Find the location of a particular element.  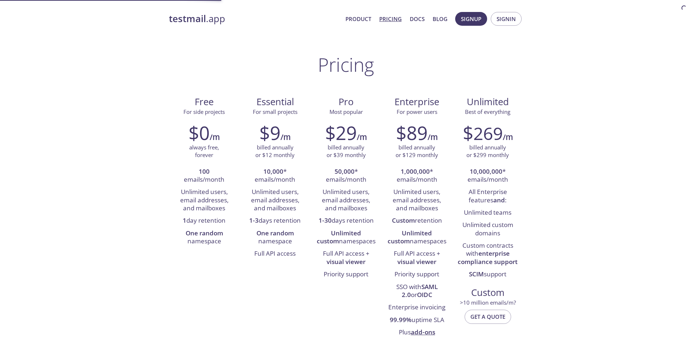

span: Free is located at coordinates (204, 102).